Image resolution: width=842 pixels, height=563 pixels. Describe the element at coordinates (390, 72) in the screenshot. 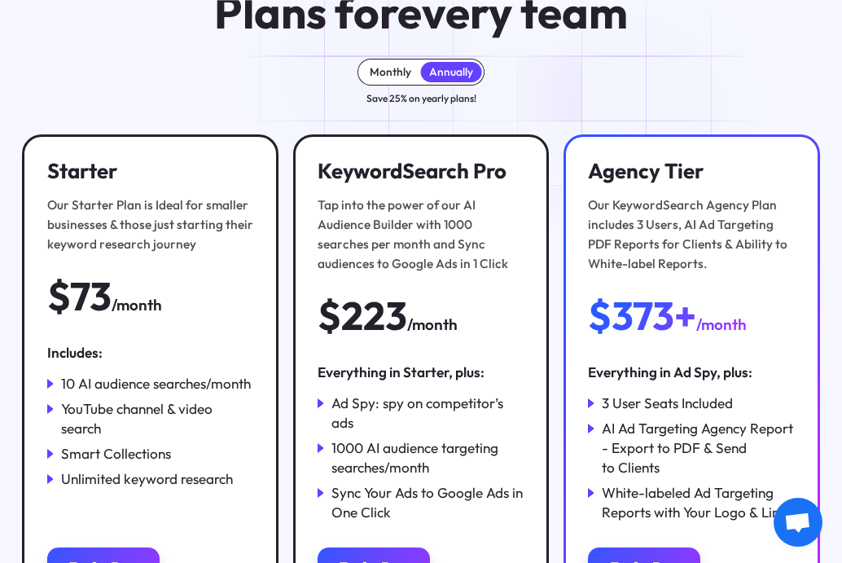

I see `div: Monthly` at that location.